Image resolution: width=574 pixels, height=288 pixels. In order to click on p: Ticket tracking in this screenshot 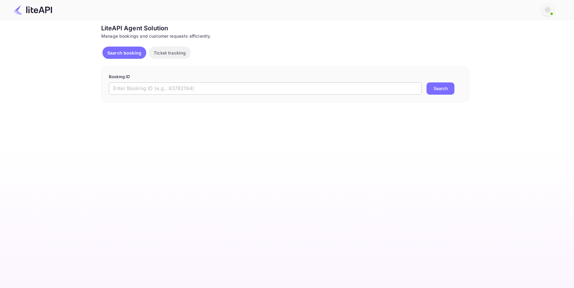, I will do `click(170, 53)`.